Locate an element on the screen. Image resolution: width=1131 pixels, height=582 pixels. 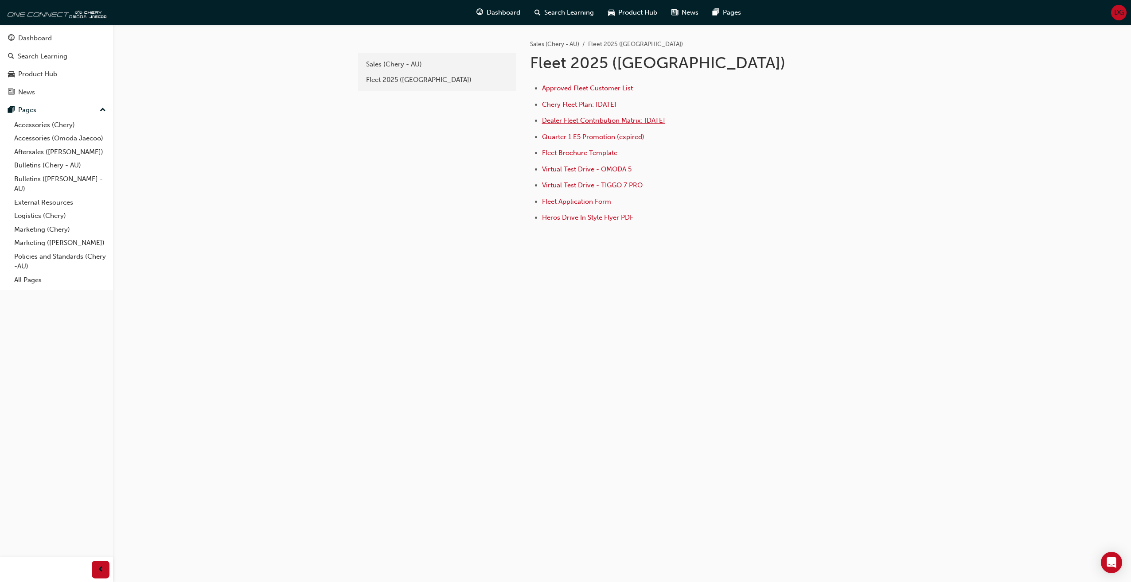
a: Logistics (Chery) is located at coordinates (60, 216).